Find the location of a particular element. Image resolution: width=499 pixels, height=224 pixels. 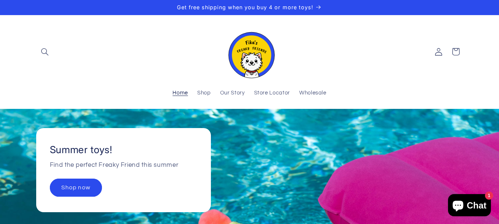

span: Home is located at coordinates (180, 93).